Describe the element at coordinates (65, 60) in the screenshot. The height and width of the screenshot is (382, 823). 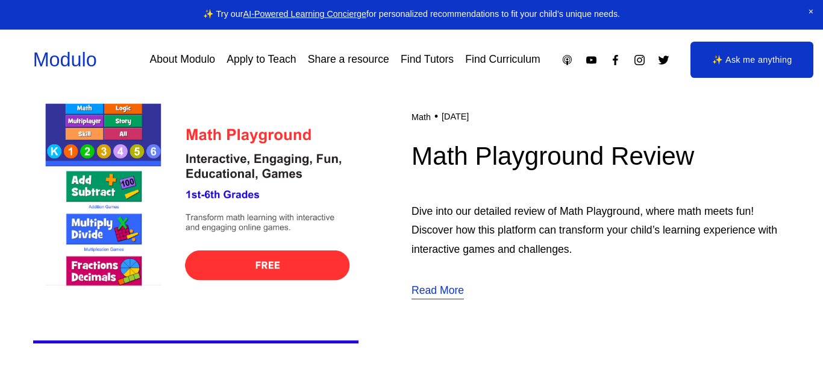
I see `a: Modulo` at that location.